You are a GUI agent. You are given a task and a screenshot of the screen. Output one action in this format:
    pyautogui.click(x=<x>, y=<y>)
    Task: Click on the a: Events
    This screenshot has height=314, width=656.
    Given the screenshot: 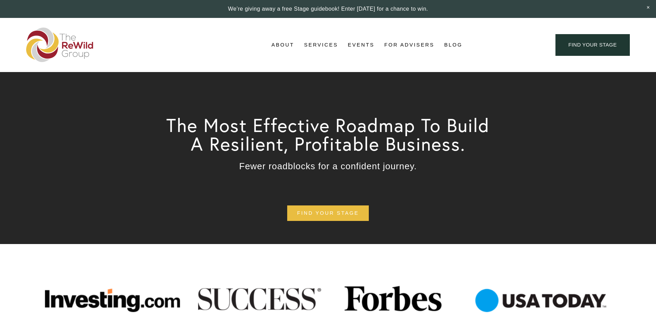 What is the action you would take?
    pyautogui.click(x=361, y=45)
    